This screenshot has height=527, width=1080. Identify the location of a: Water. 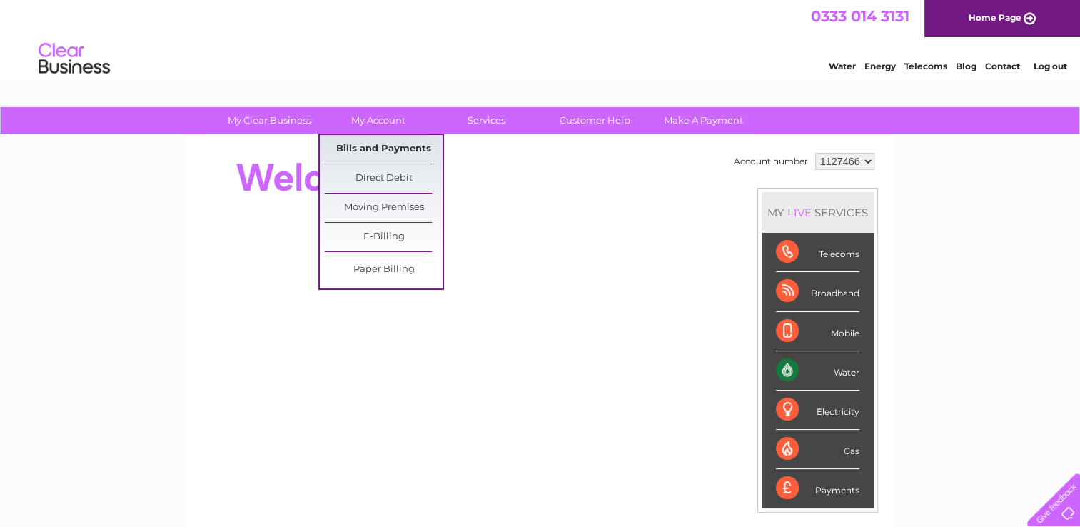
(843, 66).